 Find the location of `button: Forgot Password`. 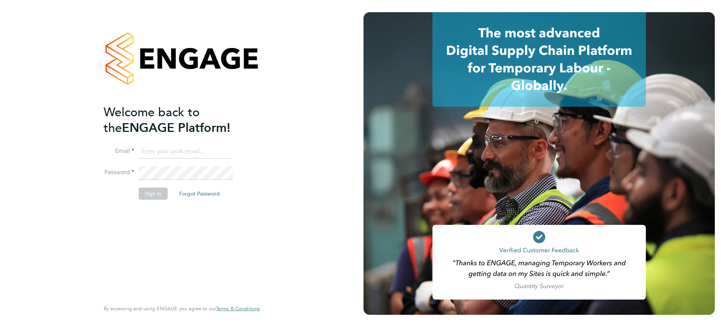

button: Forgot Password is located at coordinates (199, 194).